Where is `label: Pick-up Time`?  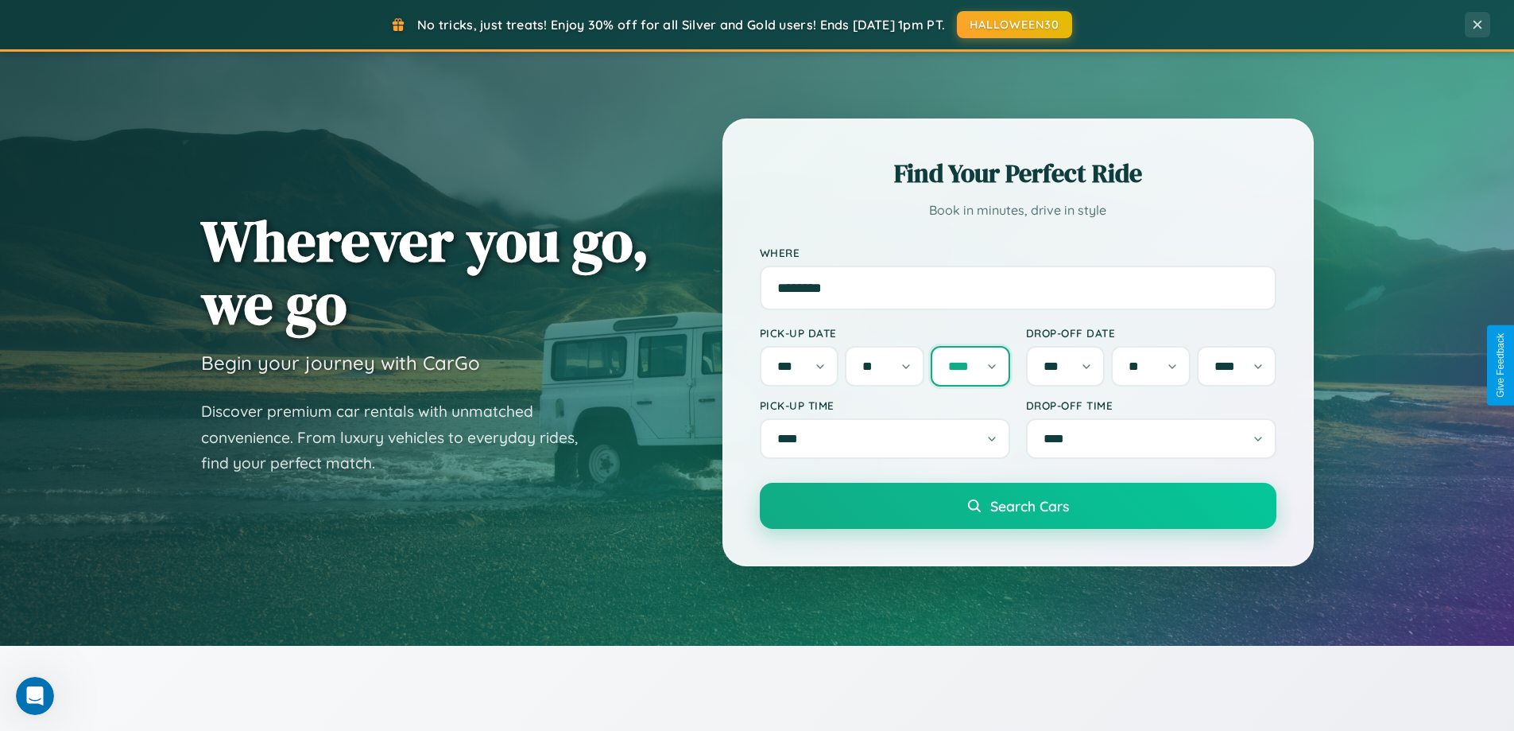
label: Pick-up Time is located at coordinates (885, 405).